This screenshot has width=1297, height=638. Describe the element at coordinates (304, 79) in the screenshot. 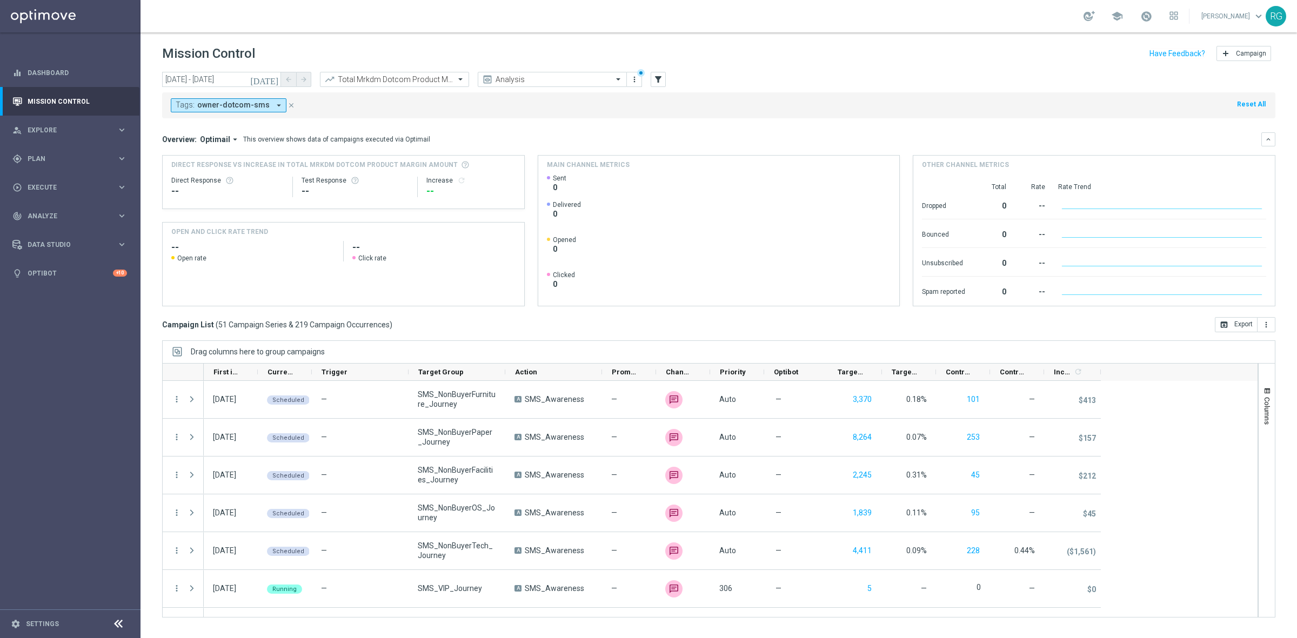

I see `i: arrow_forward` at that location.